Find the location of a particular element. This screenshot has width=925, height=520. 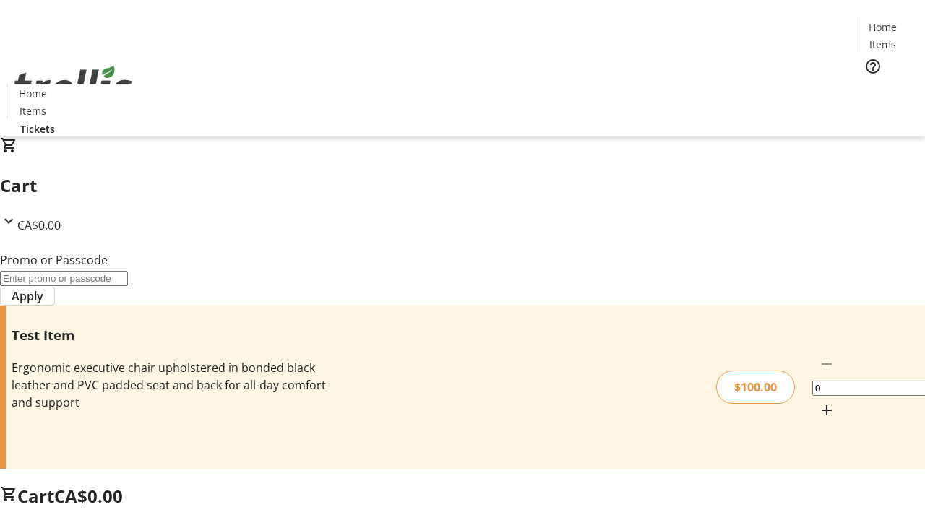

h3: Test Item is located at coordinates (169, 335).